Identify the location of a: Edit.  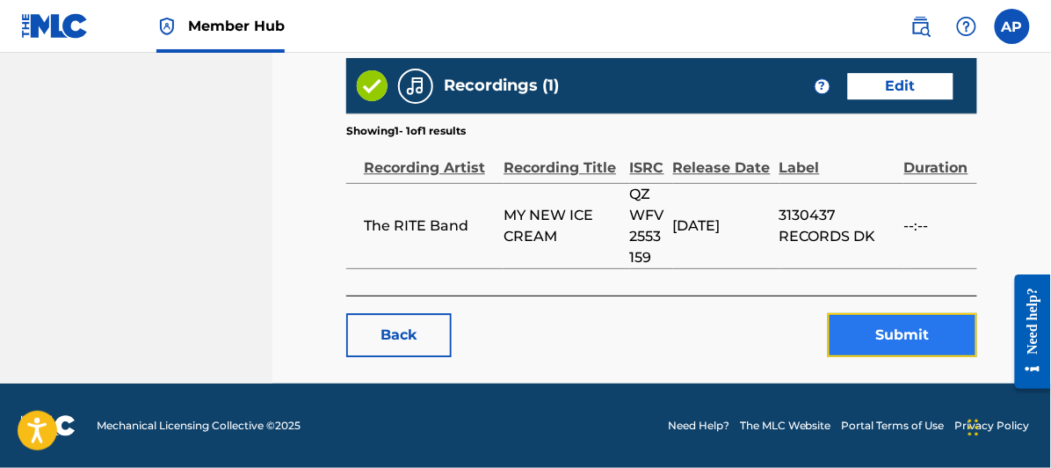
(901, 86).